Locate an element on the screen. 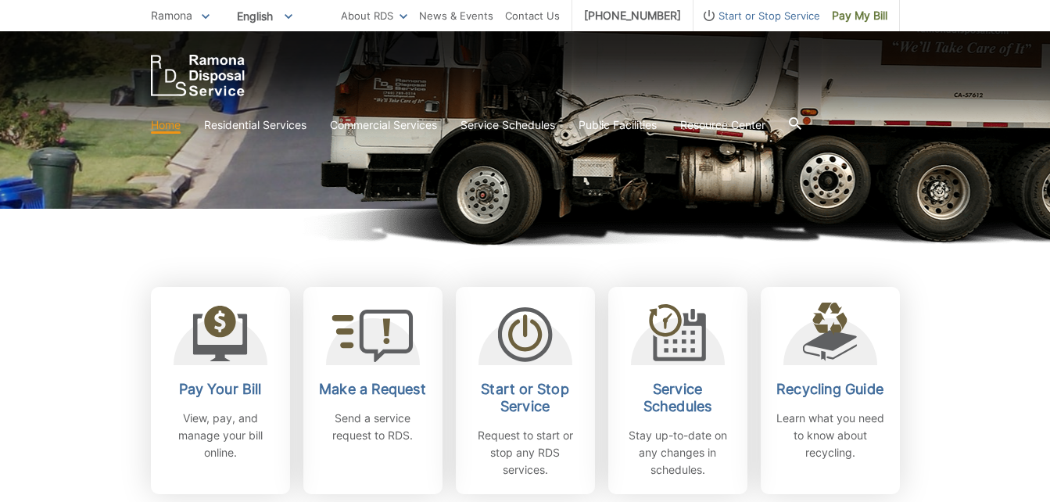 The width and height of the screenshot is (1050, 502). a: Make a Request Send a service request to RDS. is located at coordinates (373, 390).